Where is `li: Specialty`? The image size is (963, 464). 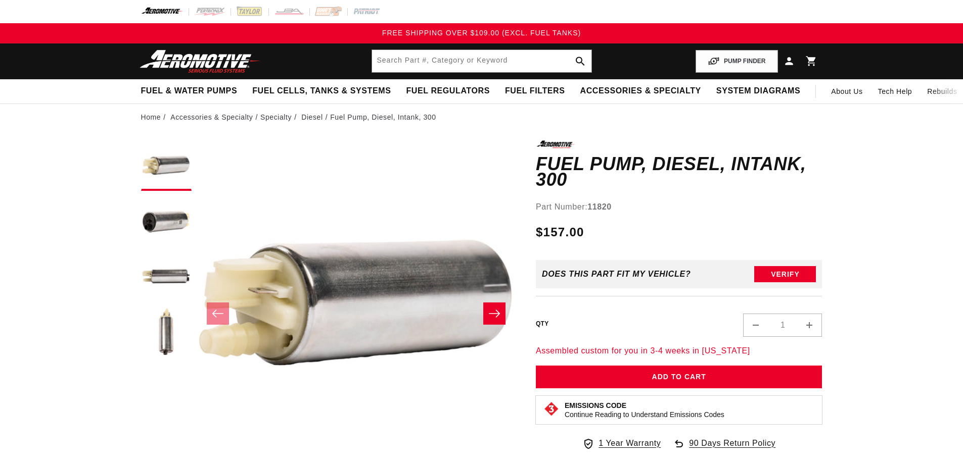
li: Specialty is located at coordinates (279, 117).